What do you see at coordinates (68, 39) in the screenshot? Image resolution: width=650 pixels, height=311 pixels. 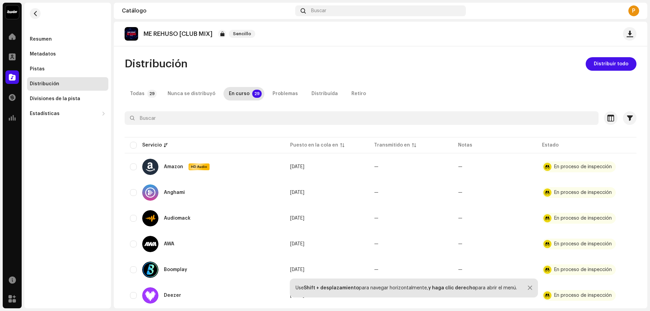 I see `re-m-nav-item: Resumen` at bounding box center [68, 39].